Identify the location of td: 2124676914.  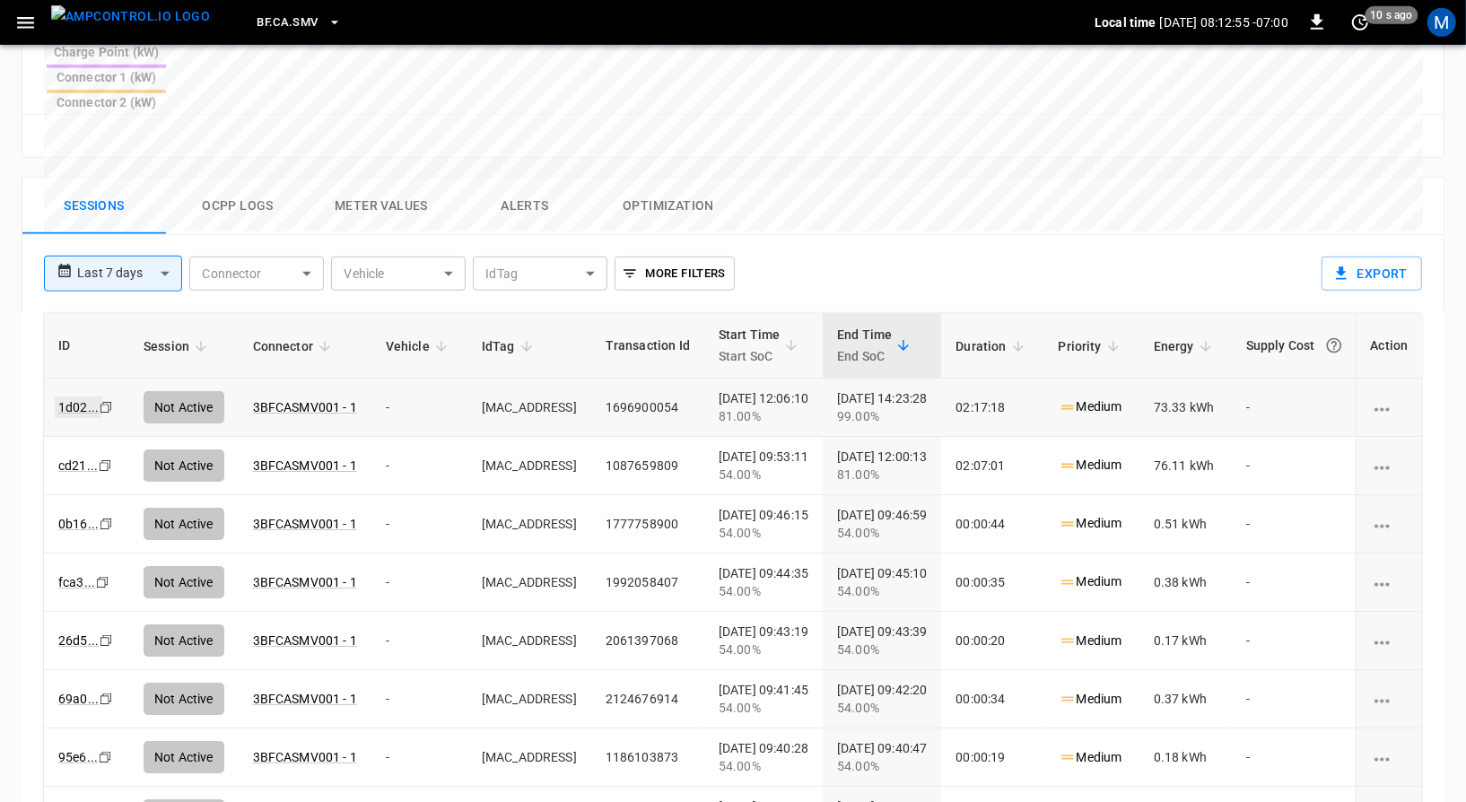
(648, 699).